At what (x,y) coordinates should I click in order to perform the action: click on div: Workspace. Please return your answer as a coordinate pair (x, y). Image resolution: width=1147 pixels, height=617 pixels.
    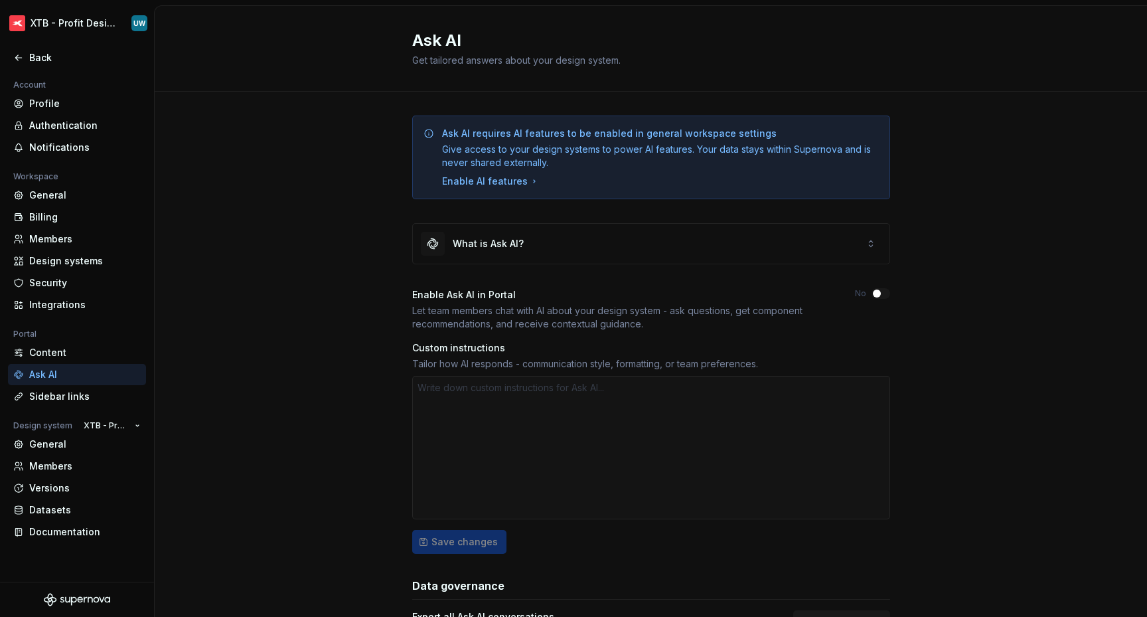
    Looking at the image, I should click on (36, 177).